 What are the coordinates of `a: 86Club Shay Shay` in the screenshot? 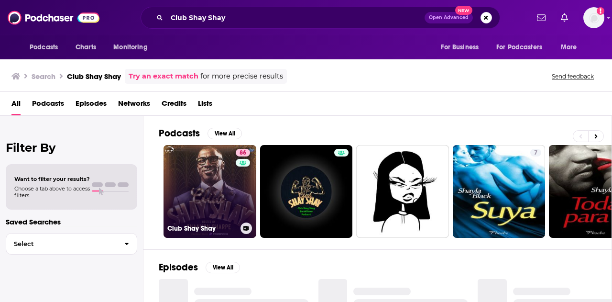 It's located at (210, 191).